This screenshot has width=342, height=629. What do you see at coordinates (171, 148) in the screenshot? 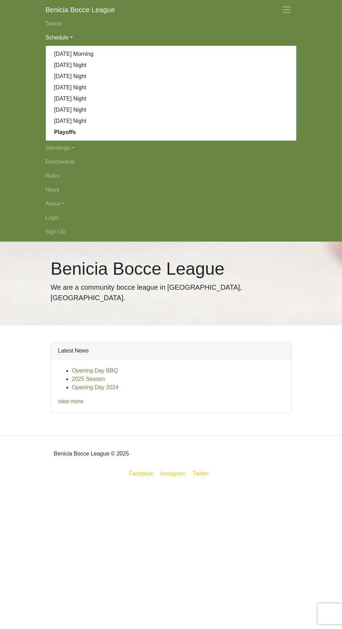
I see `a: Standings` at bounding box center [171, 148].